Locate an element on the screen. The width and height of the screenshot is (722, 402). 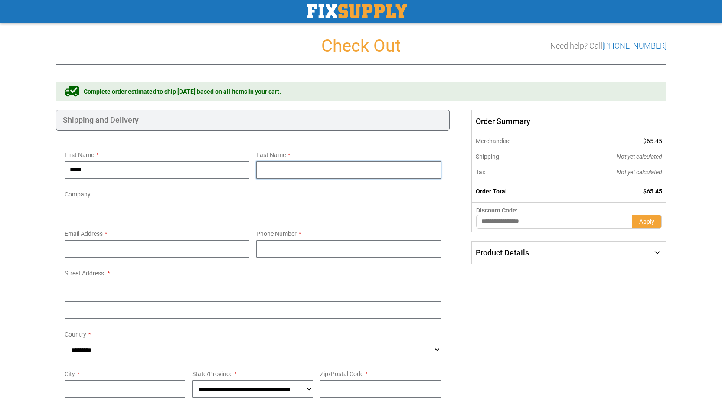
span: Phone Number is located at coordinates (276, 234).